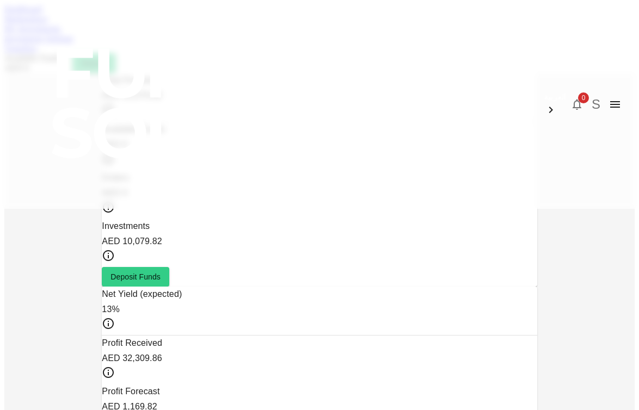  What do you see at coordinates (142, 294) in the screenshot?
I see `span: Net Yield (expected)` at bounding box center [142, 294].